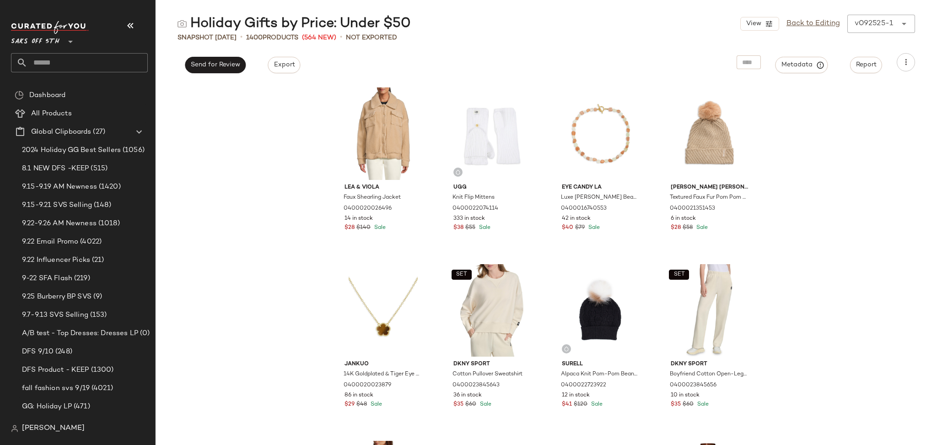  What do you see at coordinates (350, 405) in the screenshot?
I see `span: $29` at bounding box center [350, 405].